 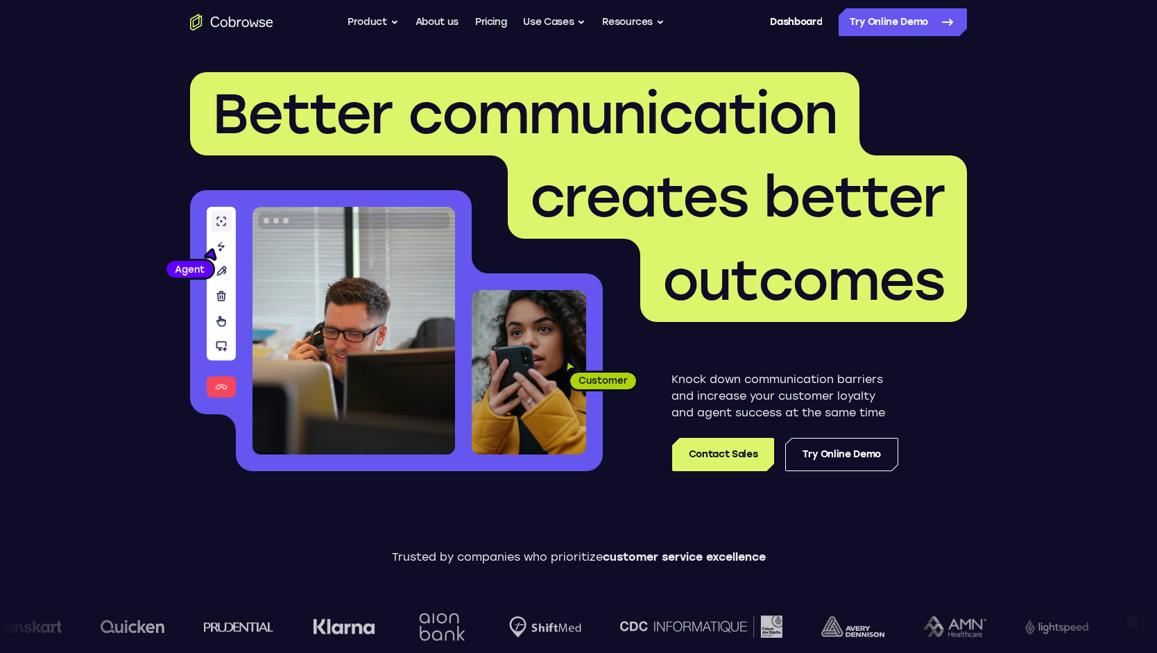 I want to click on a: About us, so click(x=437, y=22).